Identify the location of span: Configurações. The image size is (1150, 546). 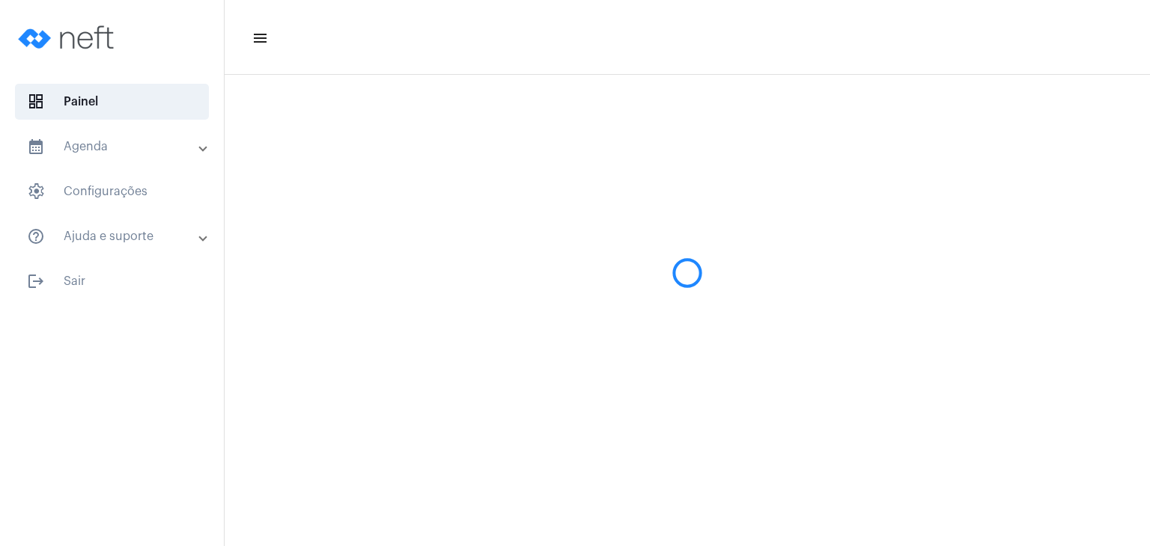
(112, 192).